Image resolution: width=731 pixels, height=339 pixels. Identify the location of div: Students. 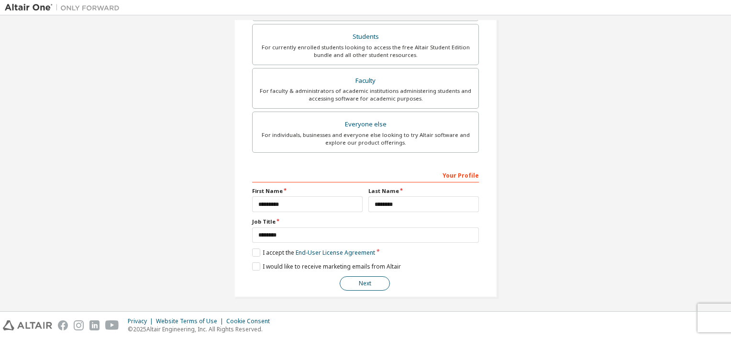
(365, 37).